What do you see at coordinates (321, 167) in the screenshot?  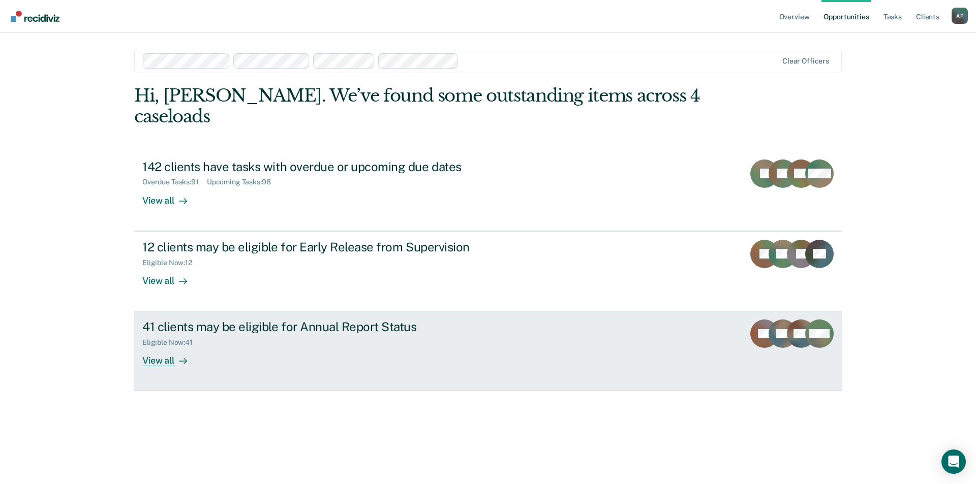 I see `div: 142 clients have tasks with overdue or upcoming due dates` at bounding box center [321, 167].